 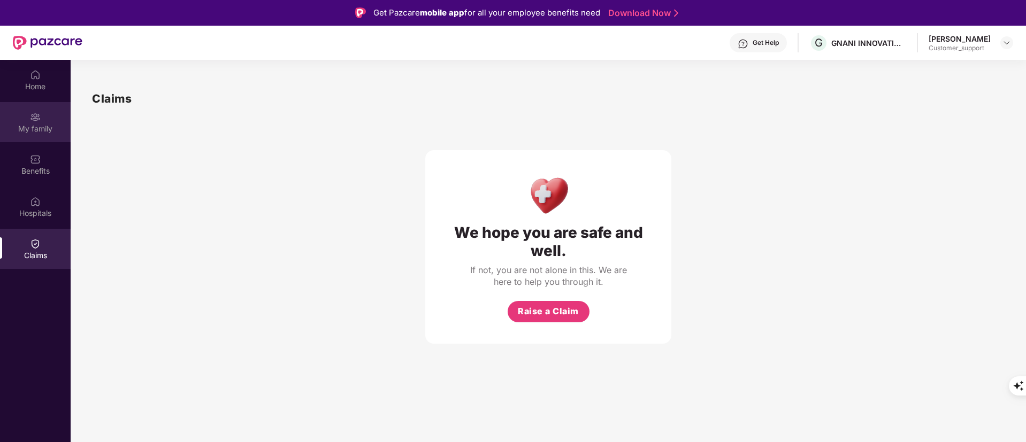 What do you see at coordinates (548, 311) in the screenshot?
I see `span: Raise a Claim` at bounding box center [548, 311].